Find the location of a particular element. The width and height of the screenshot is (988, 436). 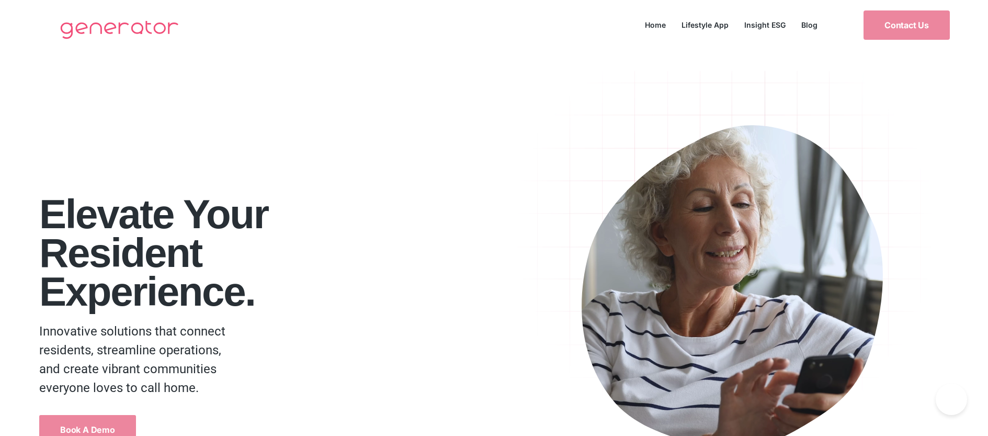

a: Home is located at coordinates (655, 25).